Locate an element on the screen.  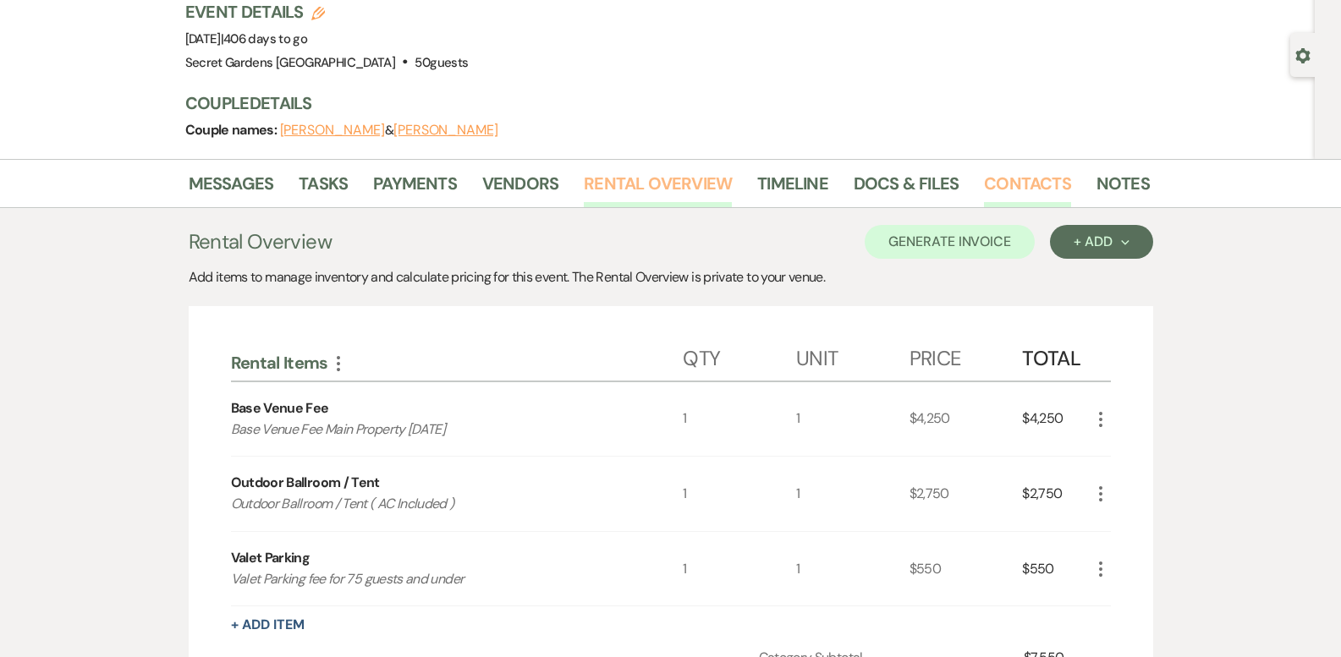
span: 406 days to go is located at coordinates (265, 39).